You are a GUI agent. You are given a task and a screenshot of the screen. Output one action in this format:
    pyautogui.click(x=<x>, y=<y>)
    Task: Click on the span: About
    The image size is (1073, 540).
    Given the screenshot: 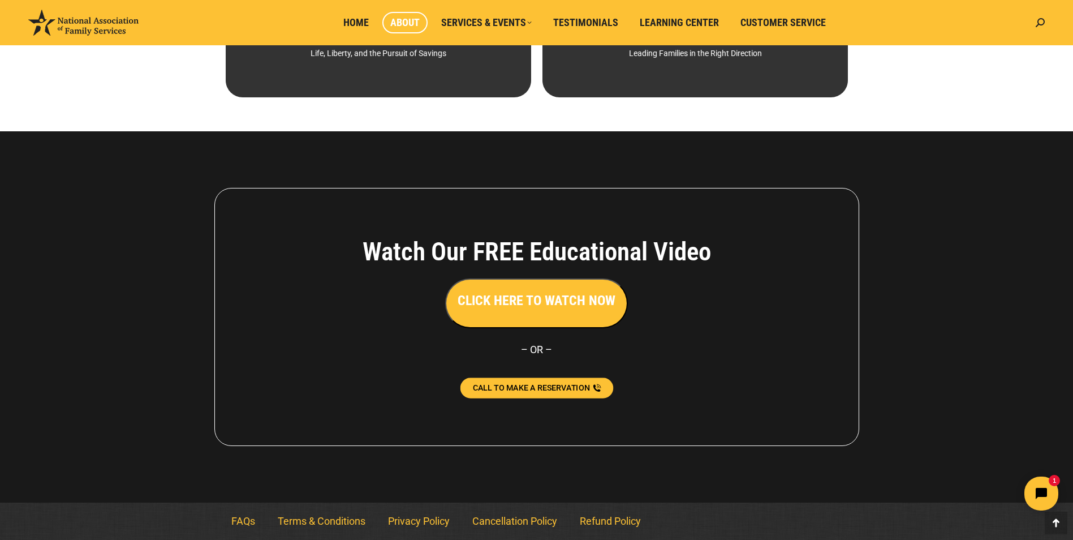 What is the action you would take?
    pyautogui.click(x=405, y=23)
    